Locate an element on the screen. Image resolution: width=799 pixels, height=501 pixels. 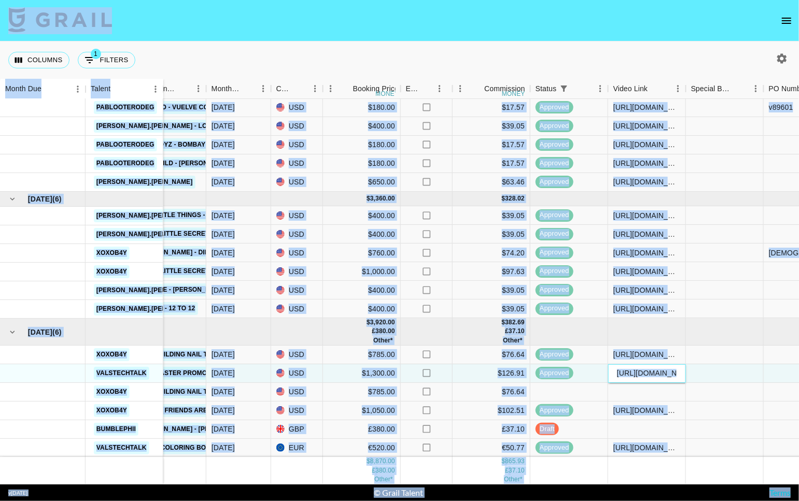
div: €520.00 is located at coordinates (362, 449).